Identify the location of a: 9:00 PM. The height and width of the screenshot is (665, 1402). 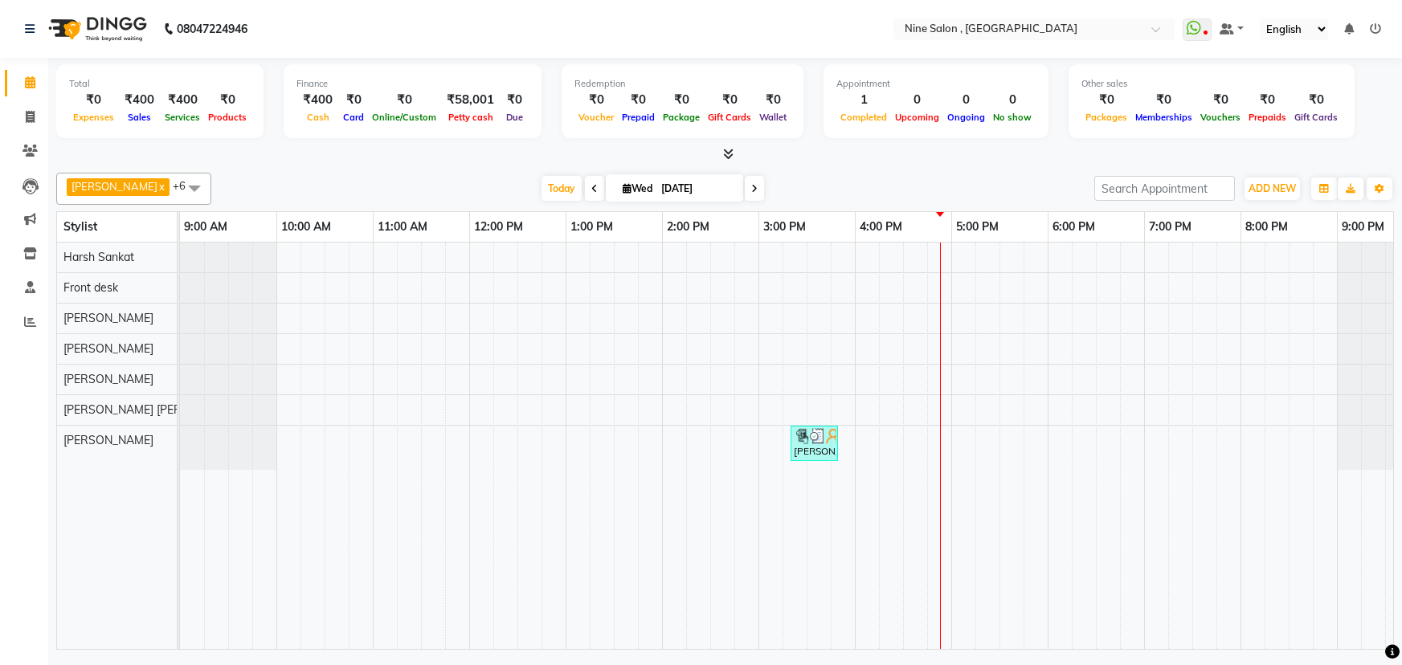
(1363, 227).